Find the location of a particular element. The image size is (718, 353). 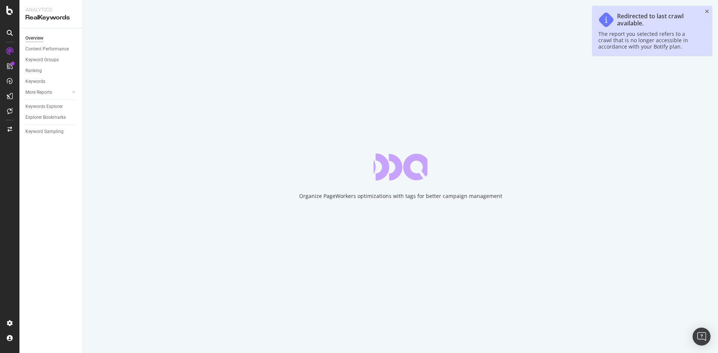

div: Keyword Sampling is located at coordinates (45, 132).